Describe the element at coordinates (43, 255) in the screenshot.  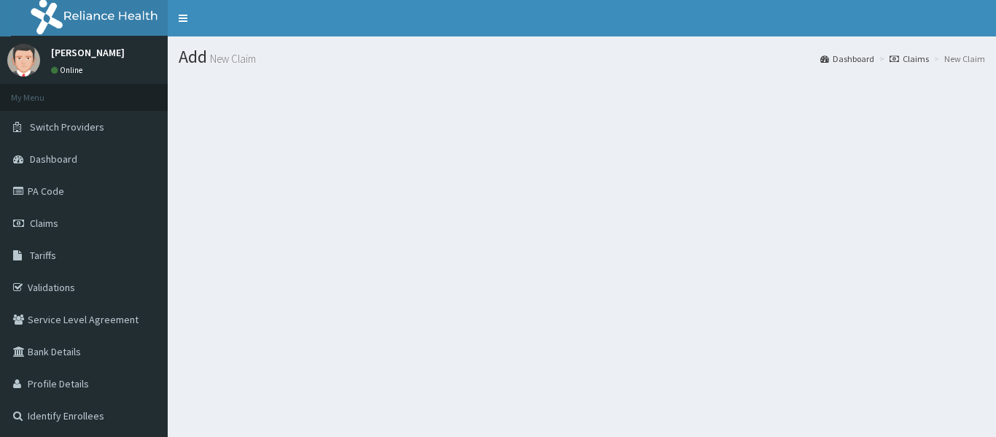
I see `span: Tariffs` at that location.